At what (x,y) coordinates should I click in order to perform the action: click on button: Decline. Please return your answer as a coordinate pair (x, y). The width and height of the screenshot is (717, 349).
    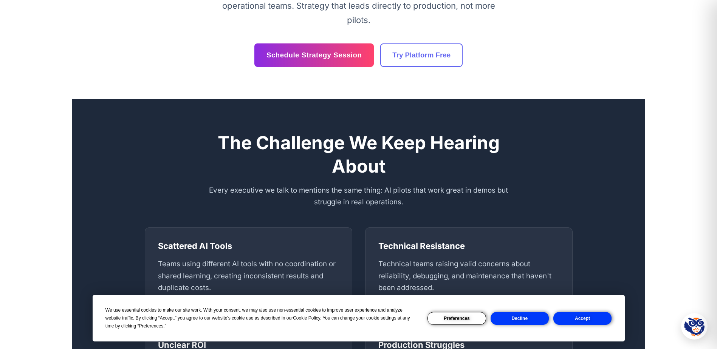
    Looking at the image, I should click on (520, 319).